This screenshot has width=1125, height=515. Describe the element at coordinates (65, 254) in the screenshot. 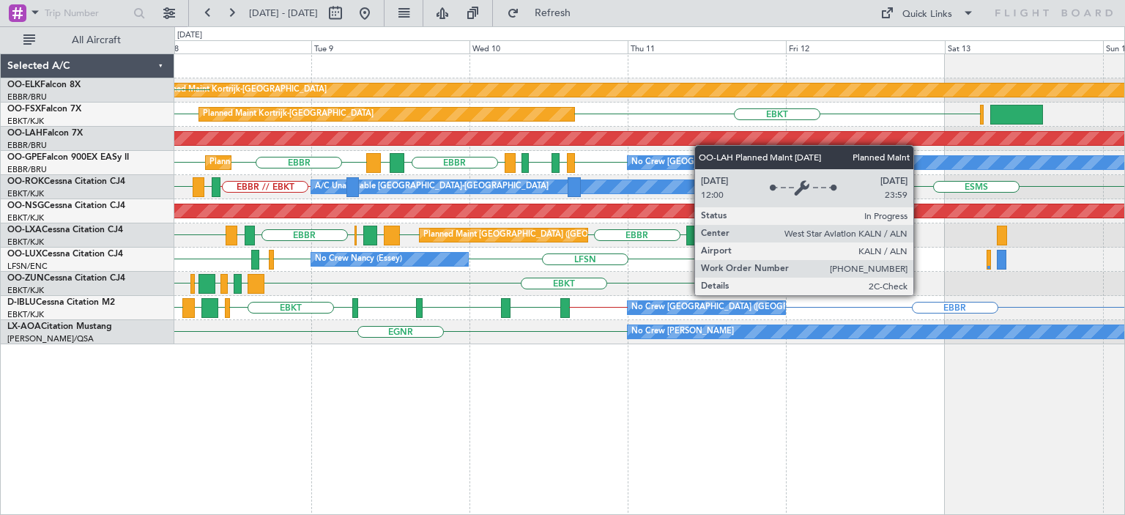

I see `a: OO-LUXCessna Citation CJ4` at that location.